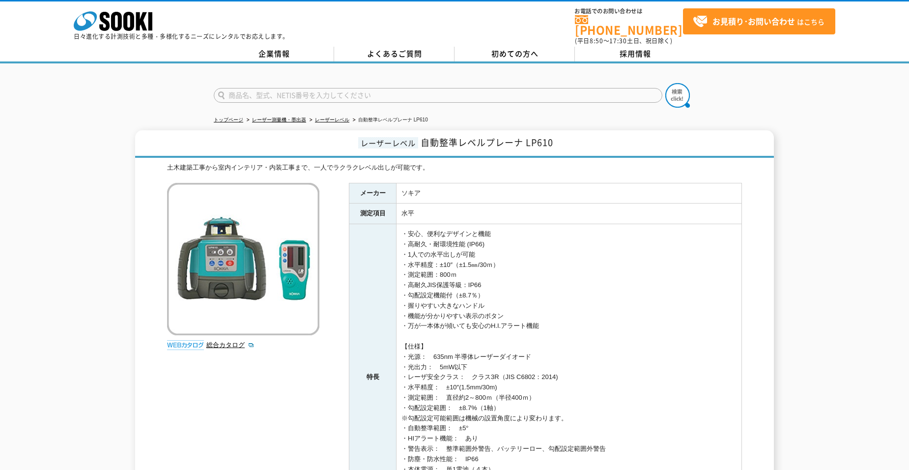  Describe the element at coordinates (388, 143) in the screenshot. I see `span: レーザーレベル` at that location.